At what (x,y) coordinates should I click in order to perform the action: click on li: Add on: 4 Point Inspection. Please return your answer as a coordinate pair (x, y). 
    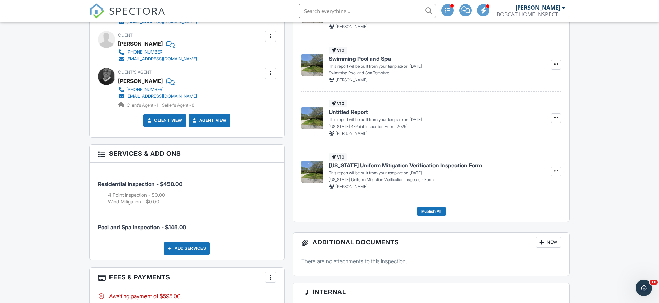
    Looking at the image, I should click on (192, 195).